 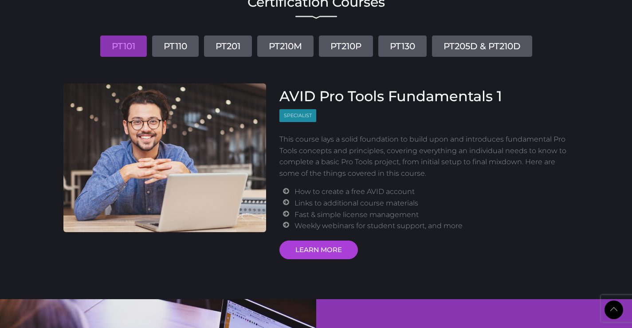 What do you see at coordinates (431, 191) in the screenshot?
I see `li: How to create a free AVID account` at bounding box center [431, 191].